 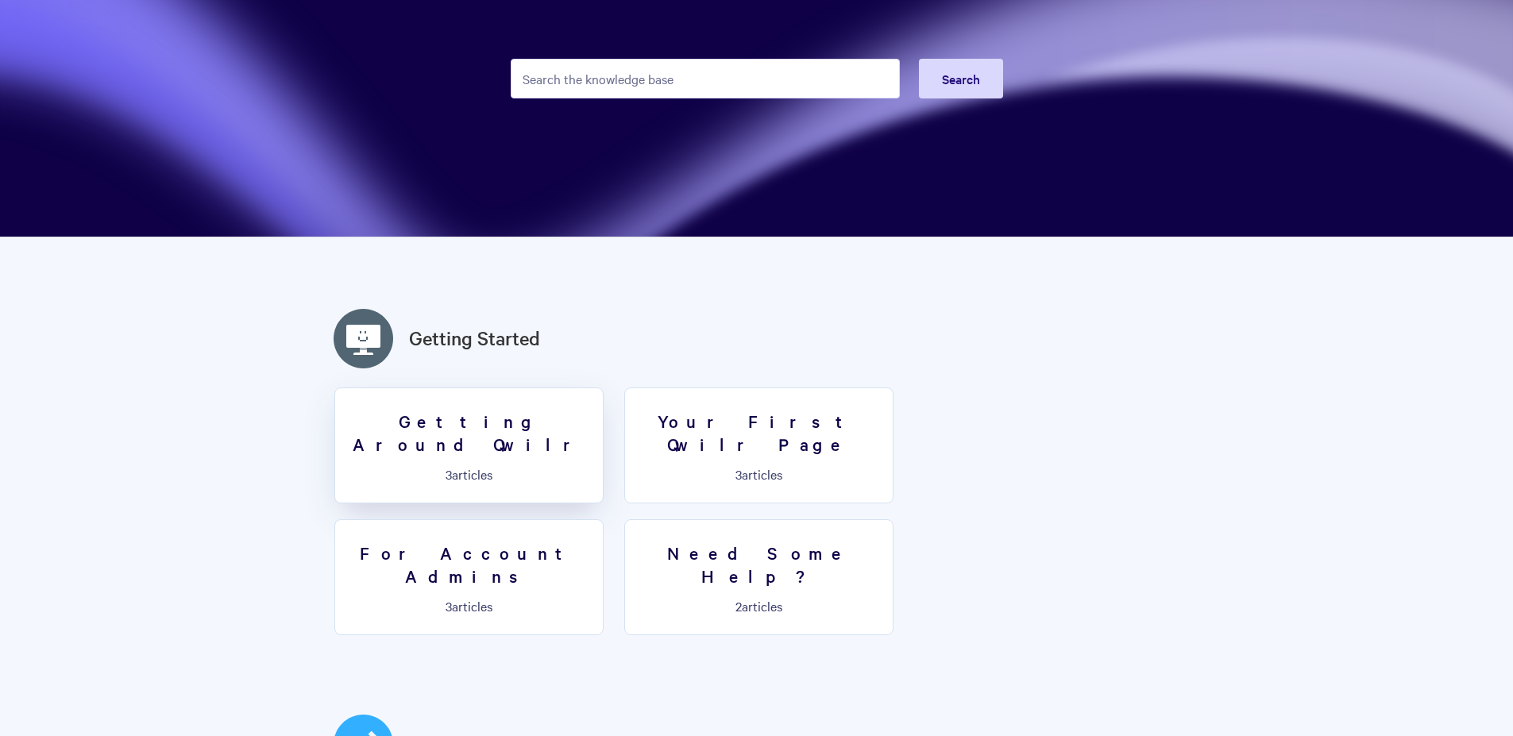 I want to click on h3: For Account Admins, so click(x=469, y=564).